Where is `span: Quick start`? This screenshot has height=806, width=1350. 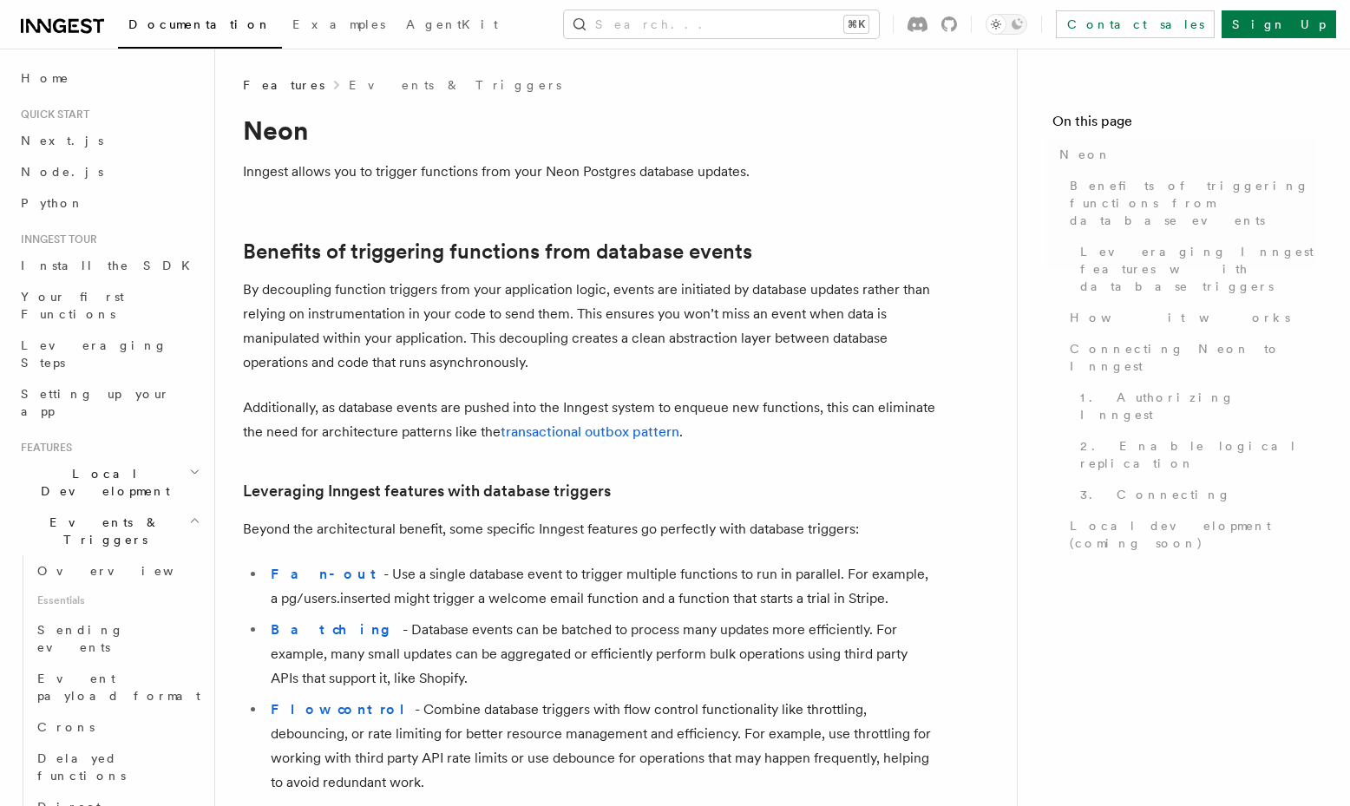
span: Quick start is located at coordinates (51, 115).